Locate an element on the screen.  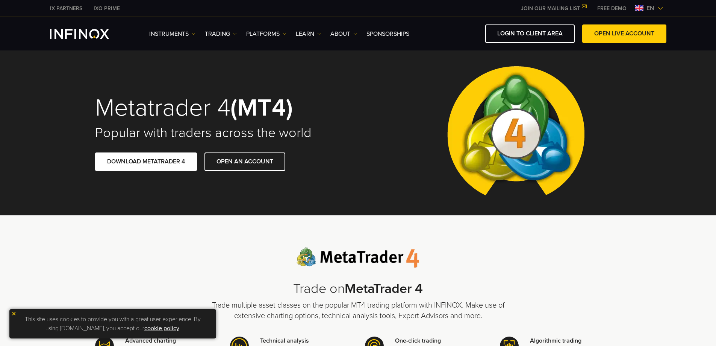
a: INFINOX MENU is located at coordinates (612, 8).